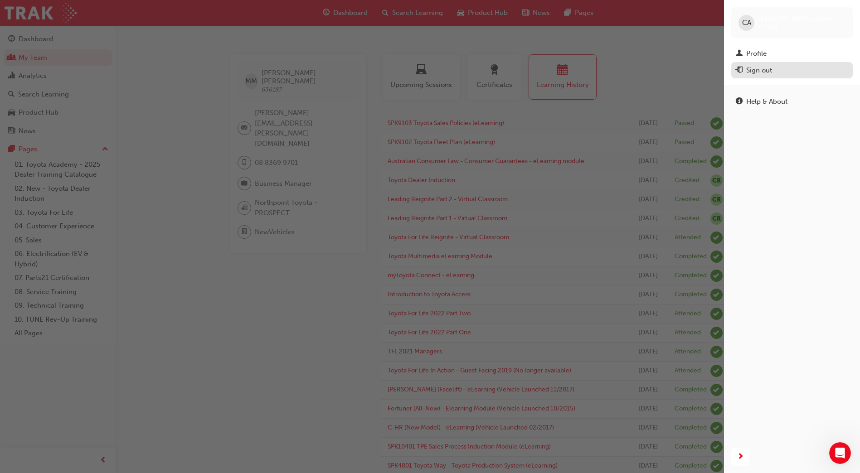 This screenshot has width=860, height=473. What do you see at coordinates (739, 71) in the screenshot?
I see `span: exit-icon` at bounding box center [739, 71].